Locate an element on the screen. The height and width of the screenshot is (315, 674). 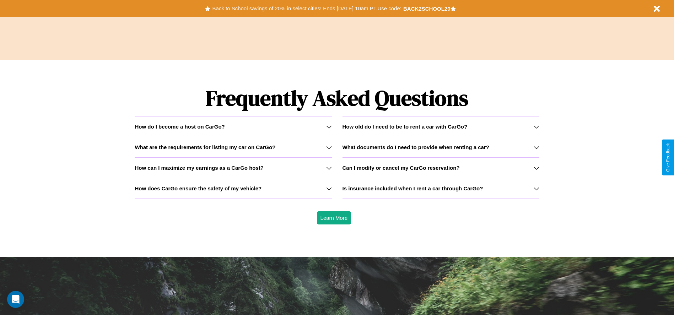
h3: How do I become a host on CarGo? is located at coordinates (179, 126).